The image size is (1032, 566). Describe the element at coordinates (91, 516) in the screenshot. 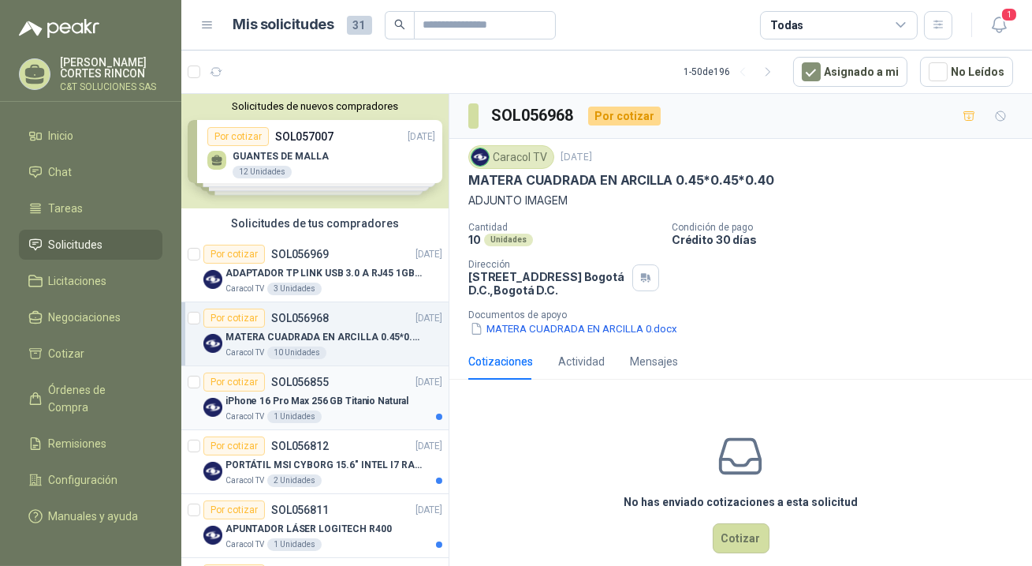

I see `a: Manuales y ayuda` at that location.